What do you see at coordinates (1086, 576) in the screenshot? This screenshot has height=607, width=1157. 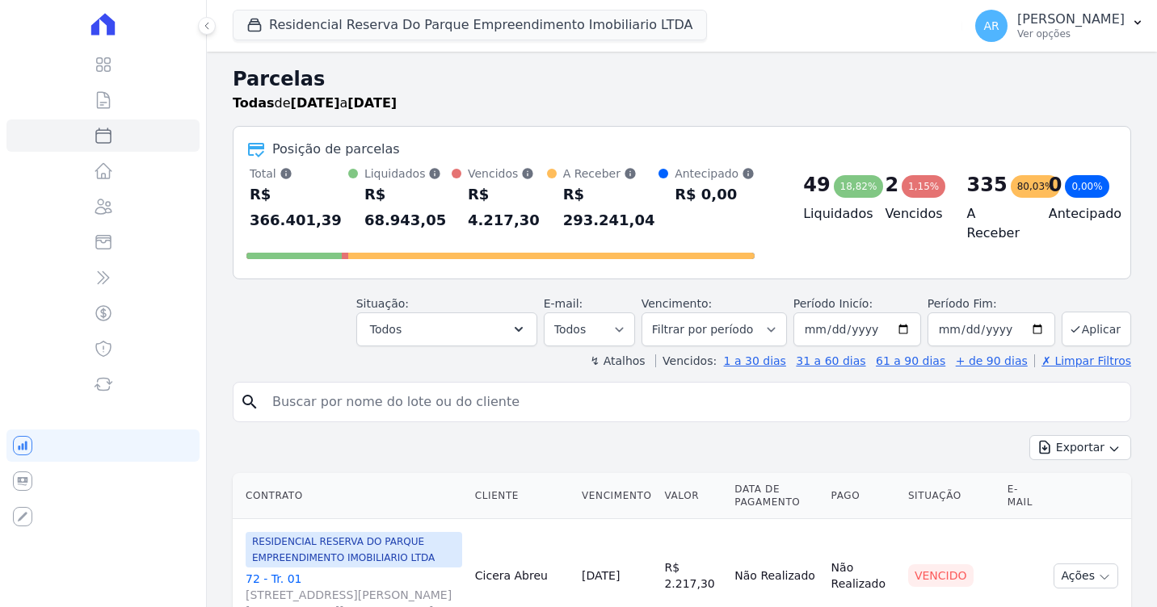 I see `button: Ações` at bounding box center [1086, 576].